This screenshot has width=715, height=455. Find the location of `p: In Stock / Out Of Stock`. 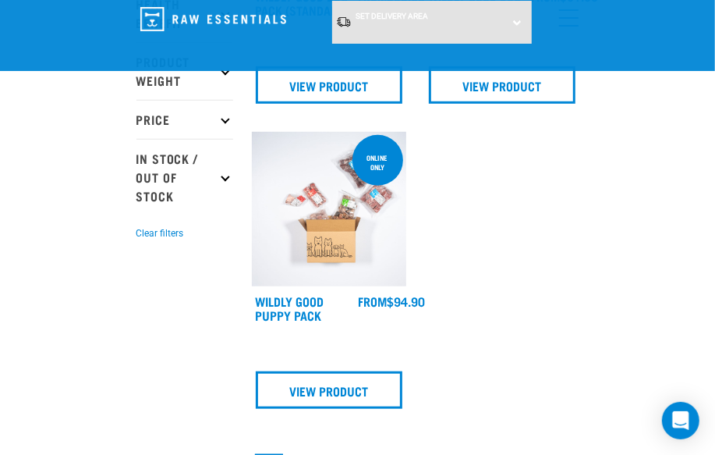

p: In Stock / Out Of Stock is located at coordinates (185, 177).